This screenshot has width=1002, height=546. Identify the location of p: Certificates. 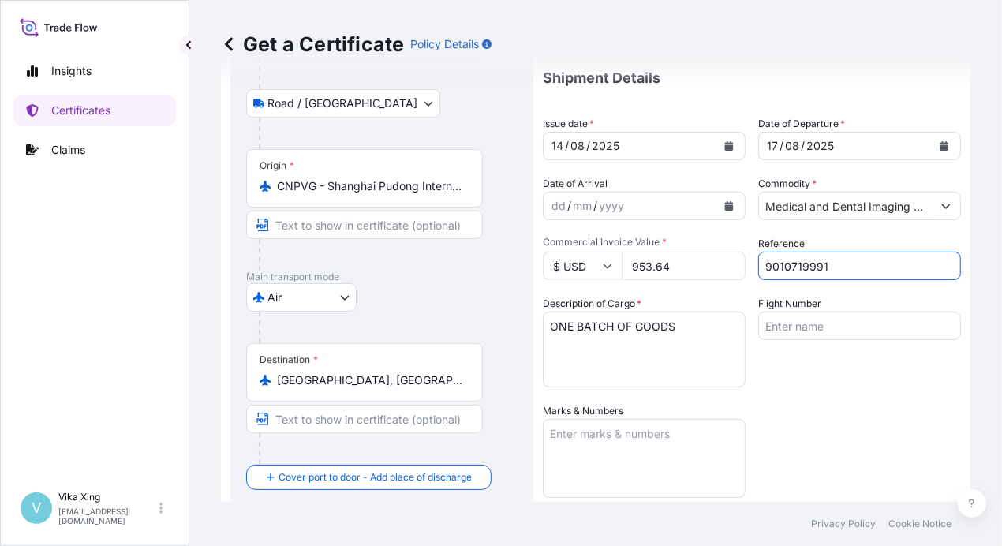
(81, 111).